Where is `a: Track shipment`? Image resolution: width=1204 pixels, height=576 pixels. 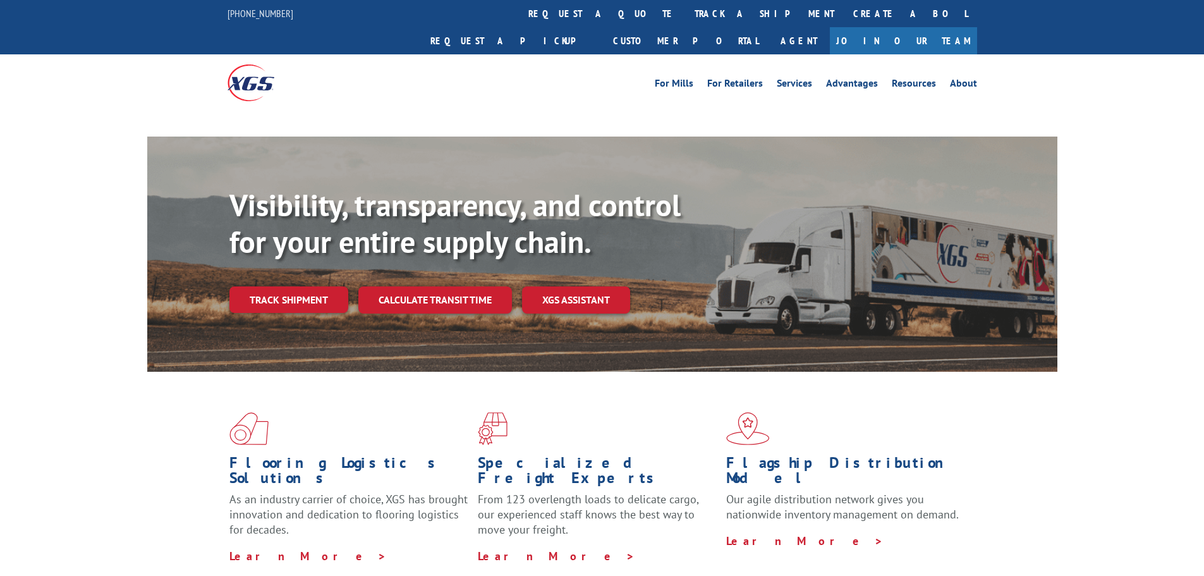 a: Track shipment is located at coordinates (289, 300).